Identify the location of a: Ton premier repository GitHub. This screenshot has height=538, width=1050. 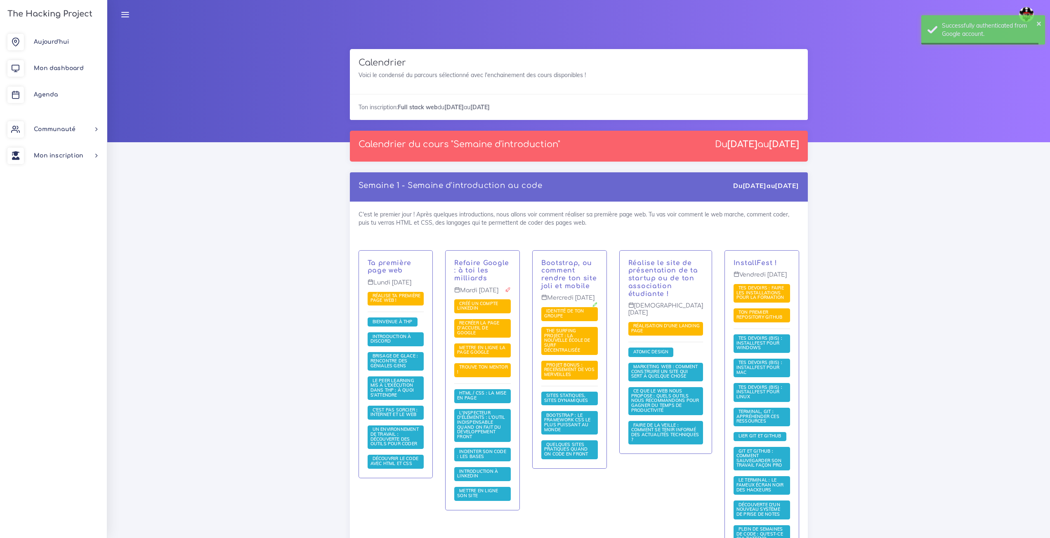
(760, 315).